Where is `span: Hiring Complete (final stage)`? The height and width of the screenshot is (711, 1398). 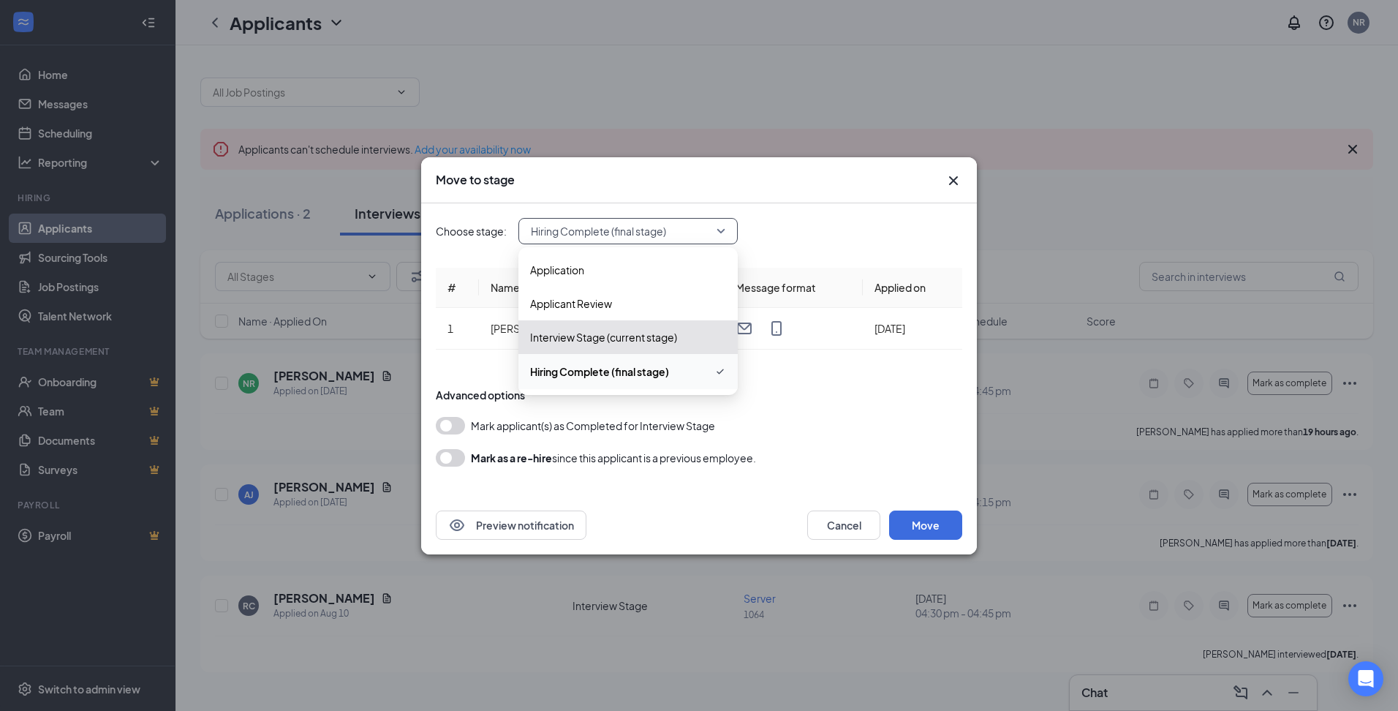 span: Hiring Complete (final stage) is located at coordinates (598, 231).